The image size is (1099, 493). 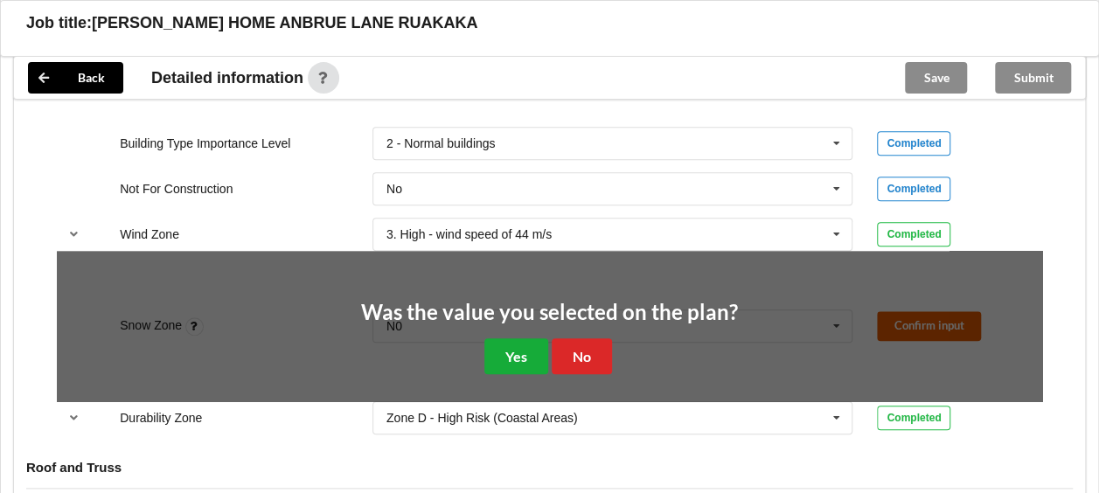 I want to click on div: 2 - Normal buildings, so click(x=441, y=143).